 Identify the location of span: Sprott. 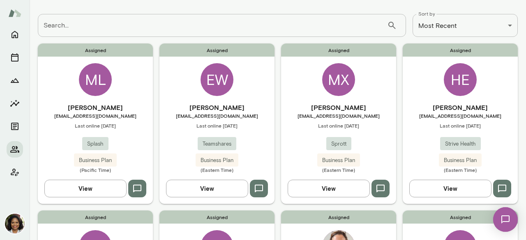
(339, 144).